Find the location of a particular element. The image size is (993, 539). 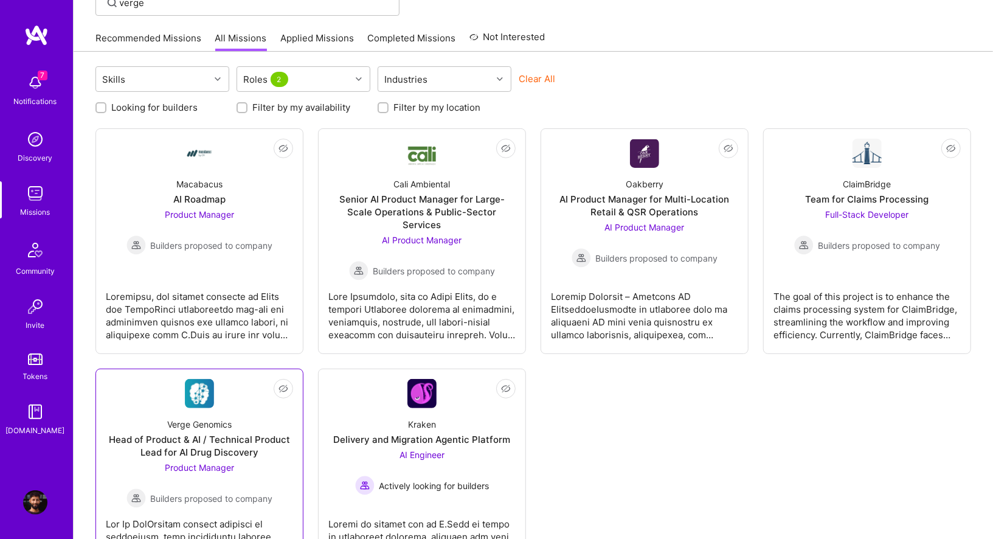

img: logo is located at coordinates (36, 35).